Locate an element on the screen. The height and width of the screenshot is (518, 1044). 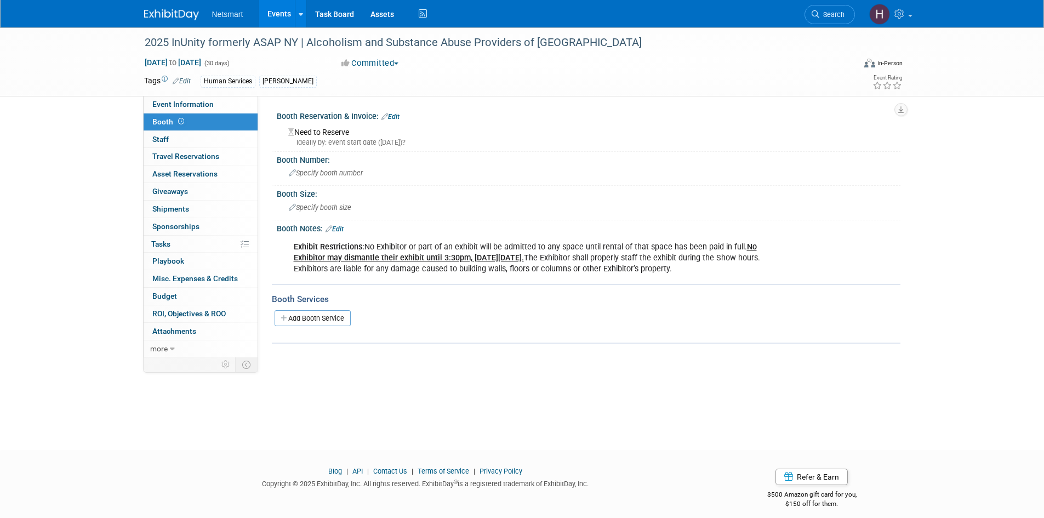
span: Attachments is located at coordinates (174, 331).